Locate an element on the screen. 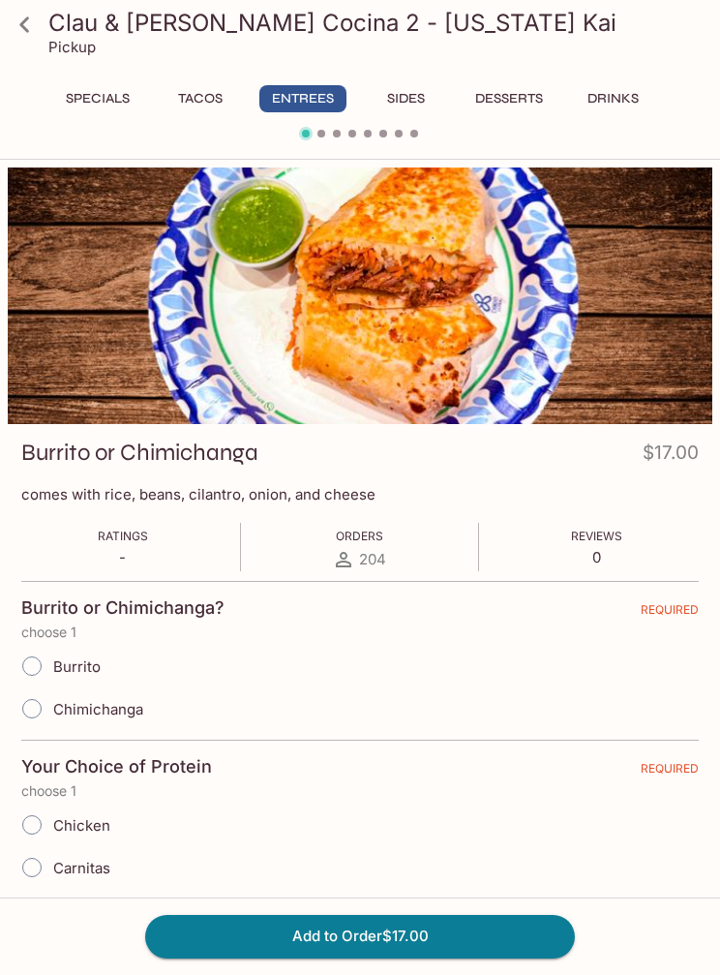  span: Reviews is located at coordinates (597, 536).